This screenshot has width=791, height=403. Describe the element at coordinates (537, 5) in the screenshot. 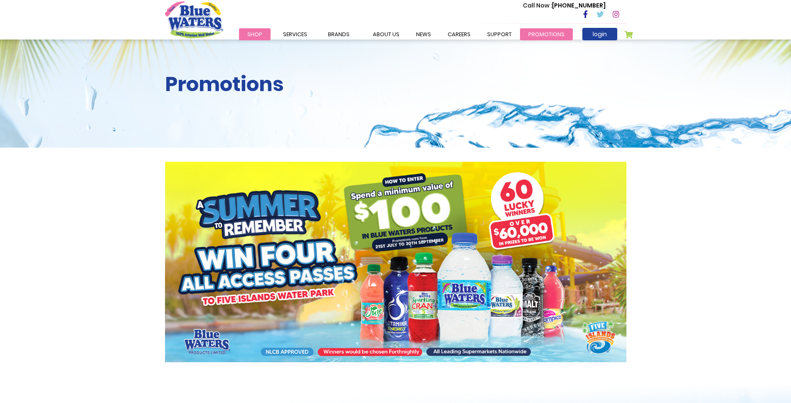

I see `span: Call Now :` at that location.